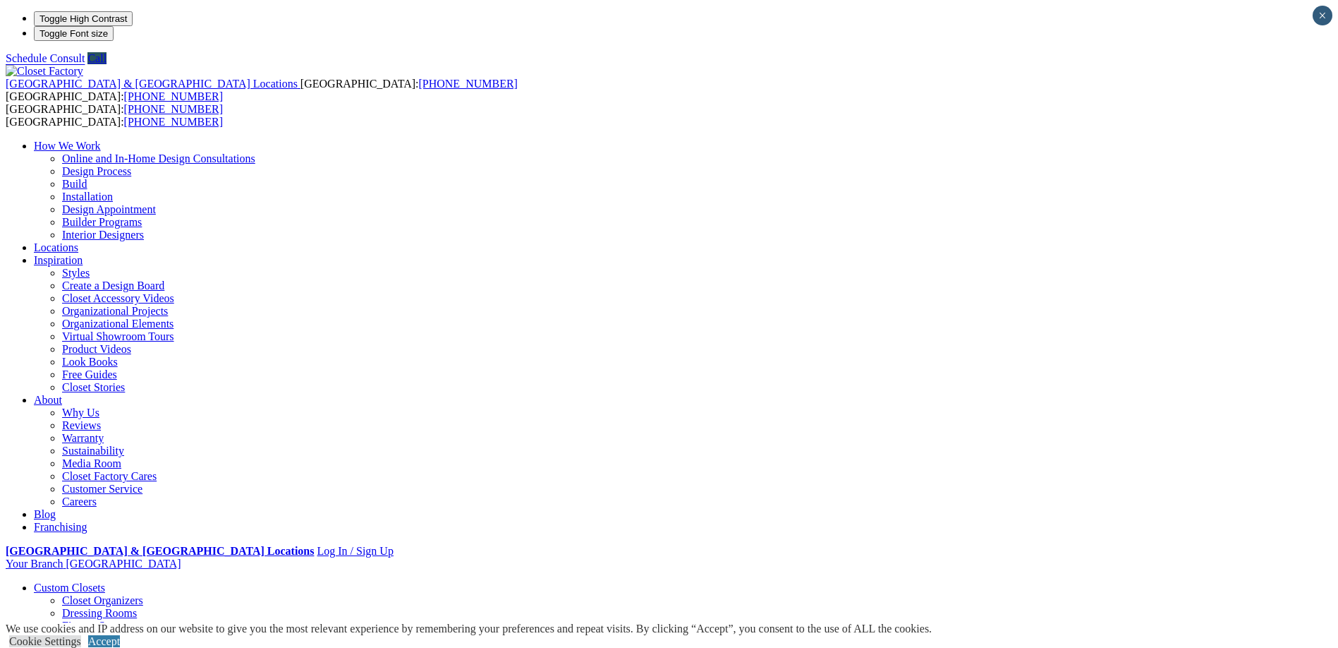 This screenshot has height=648, width=1338. I want to click on a: Build, so click(75, 183).